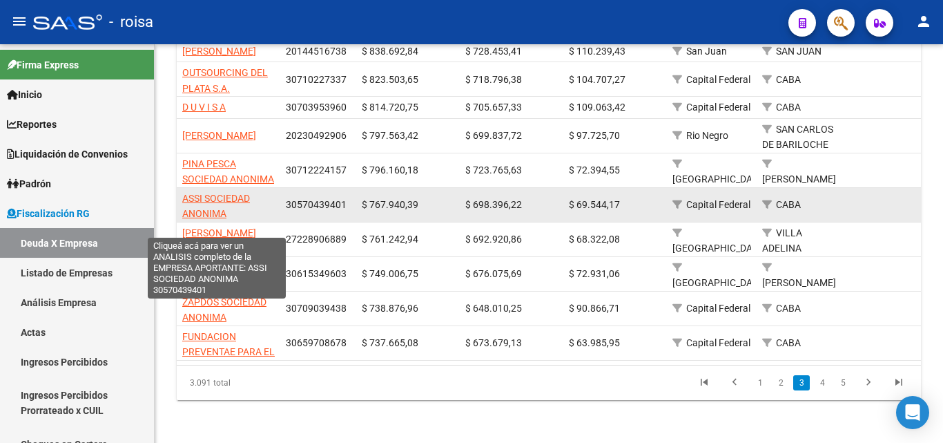  I want to click on span: $ 692.920,86, so click(494, 239).